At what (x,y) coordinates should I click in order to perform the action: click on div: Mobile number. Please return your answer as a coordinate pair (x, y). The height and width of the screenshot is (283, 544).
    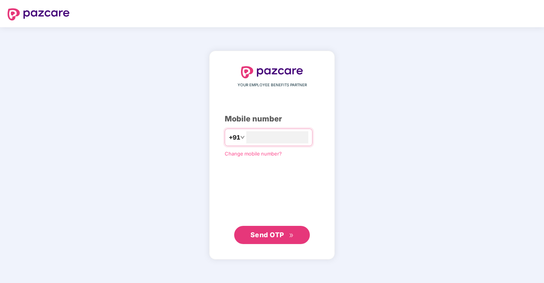
    Looking at the image, I should click on (272, 119).